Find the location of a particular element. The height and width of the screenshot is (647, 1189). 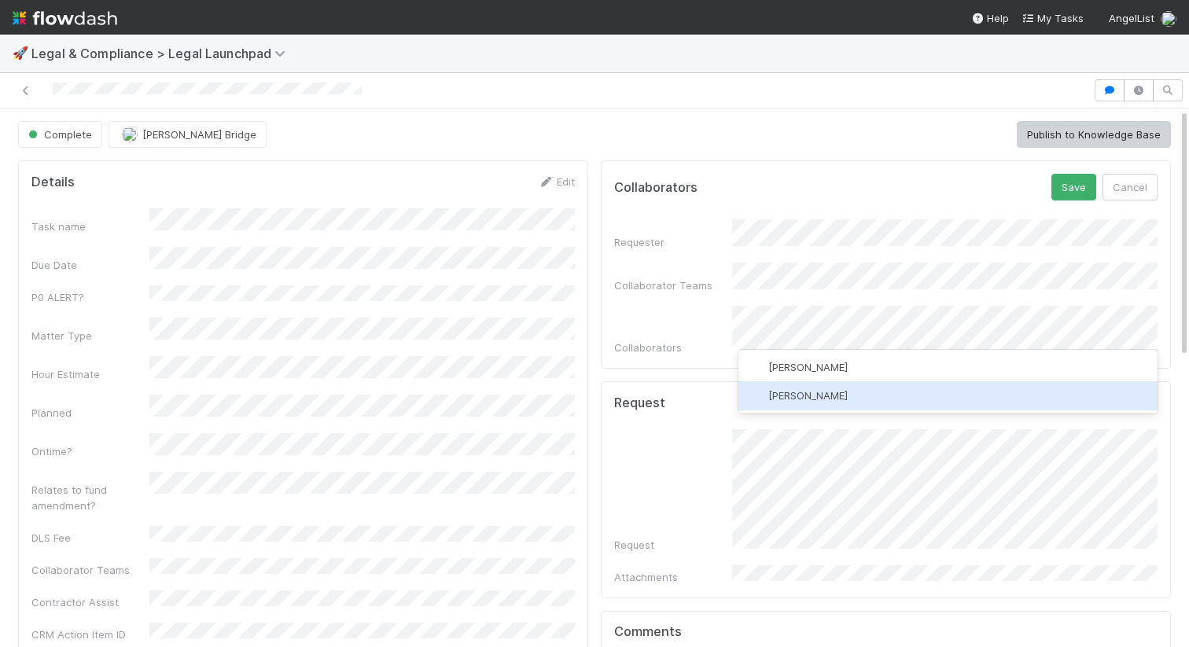

button: Complete is located at coordinates (60, 134).